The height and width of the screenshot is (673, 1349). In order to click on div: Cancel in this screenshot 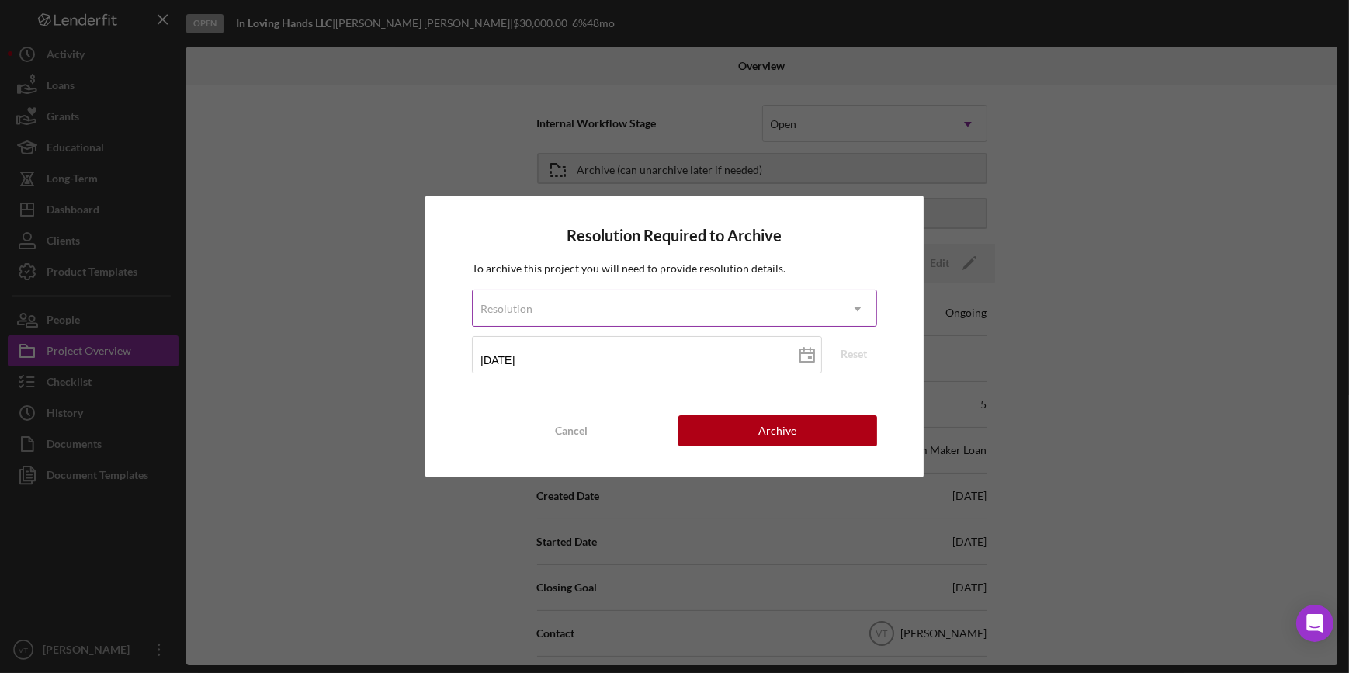, I will do `click(571, 431)`.